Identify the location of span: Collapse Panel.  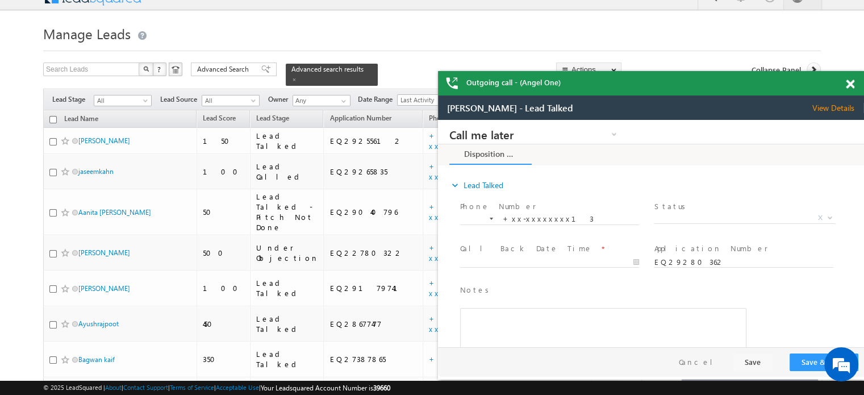
(776, 70).